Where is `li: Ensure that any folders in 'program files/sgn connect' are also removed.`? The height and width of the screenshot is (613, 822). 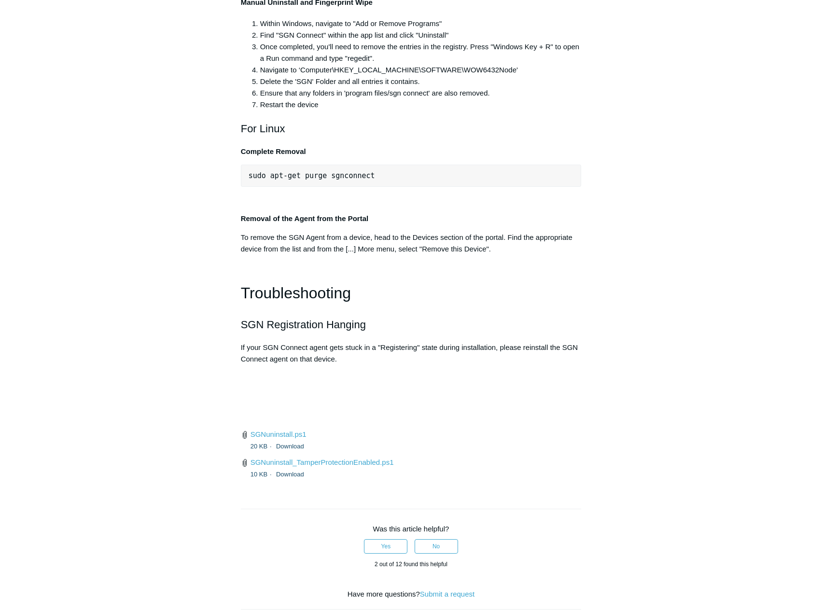
li: Ensure that any folders in 'program files/sgn connect' are also removed. is located at coordinates (421, 93).